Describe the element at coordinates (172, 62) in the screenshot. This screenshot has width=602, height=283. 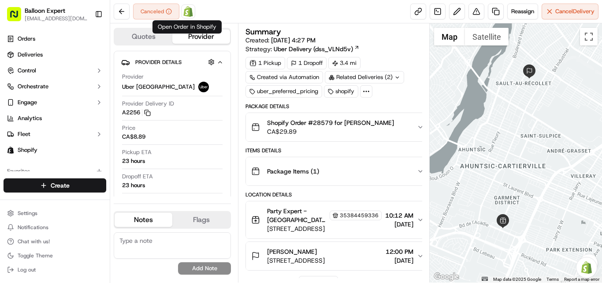
I see `button: Provider Details` at that location.